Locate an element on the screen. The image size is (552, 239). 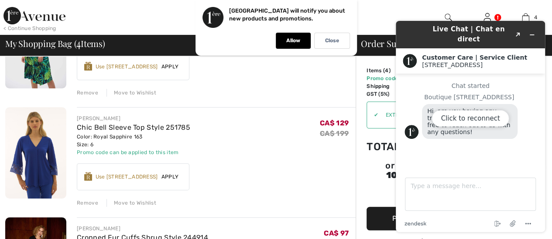
img: My Bag is located at coordinates (525, 17).